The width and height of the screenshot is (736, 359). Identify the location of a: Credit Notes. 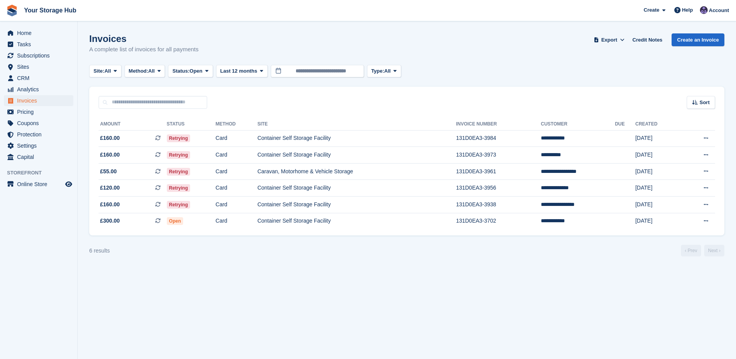
(647, 40).